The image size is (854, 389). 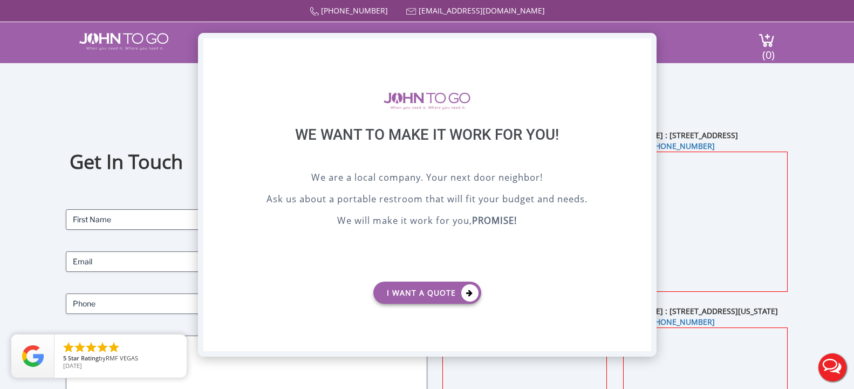 I want to click on img: logo of viptogo, so click(x=427, y=101).